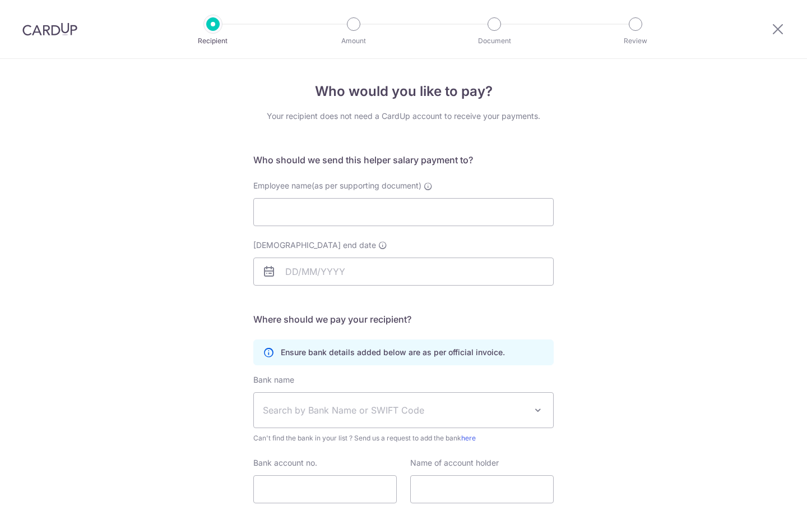 This screenshot has height=505, width=807. Describe the element at coordinates (395, 410) in the screenshot. I see `span: Search by Bank Name or SWIFT Code` at that location.